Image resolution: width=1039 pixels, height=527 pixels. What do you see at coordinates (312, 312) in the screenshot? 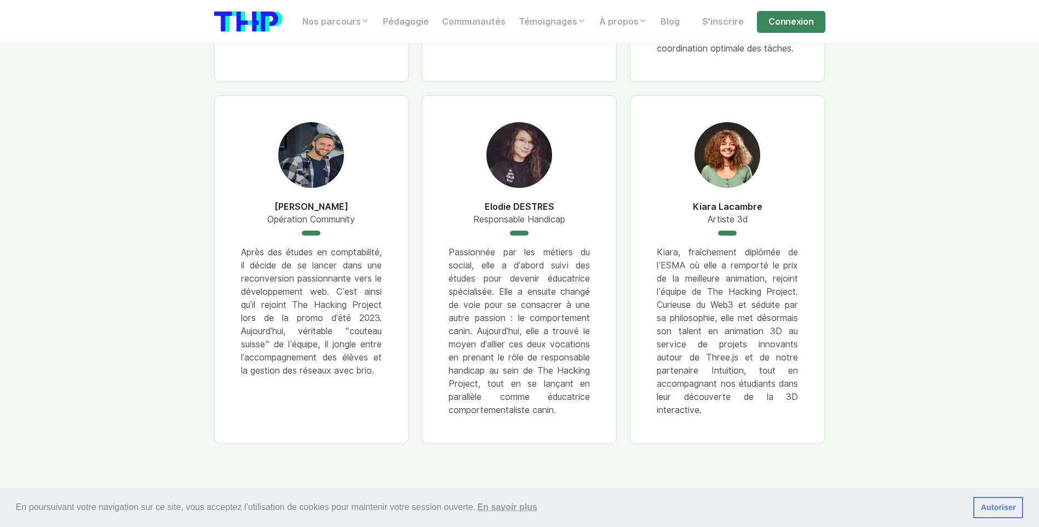
I see `p: Après des études en comptabilité, il décide de se lancer dans une reconversion passionnante vers ...` at bounding box center [312, 312].